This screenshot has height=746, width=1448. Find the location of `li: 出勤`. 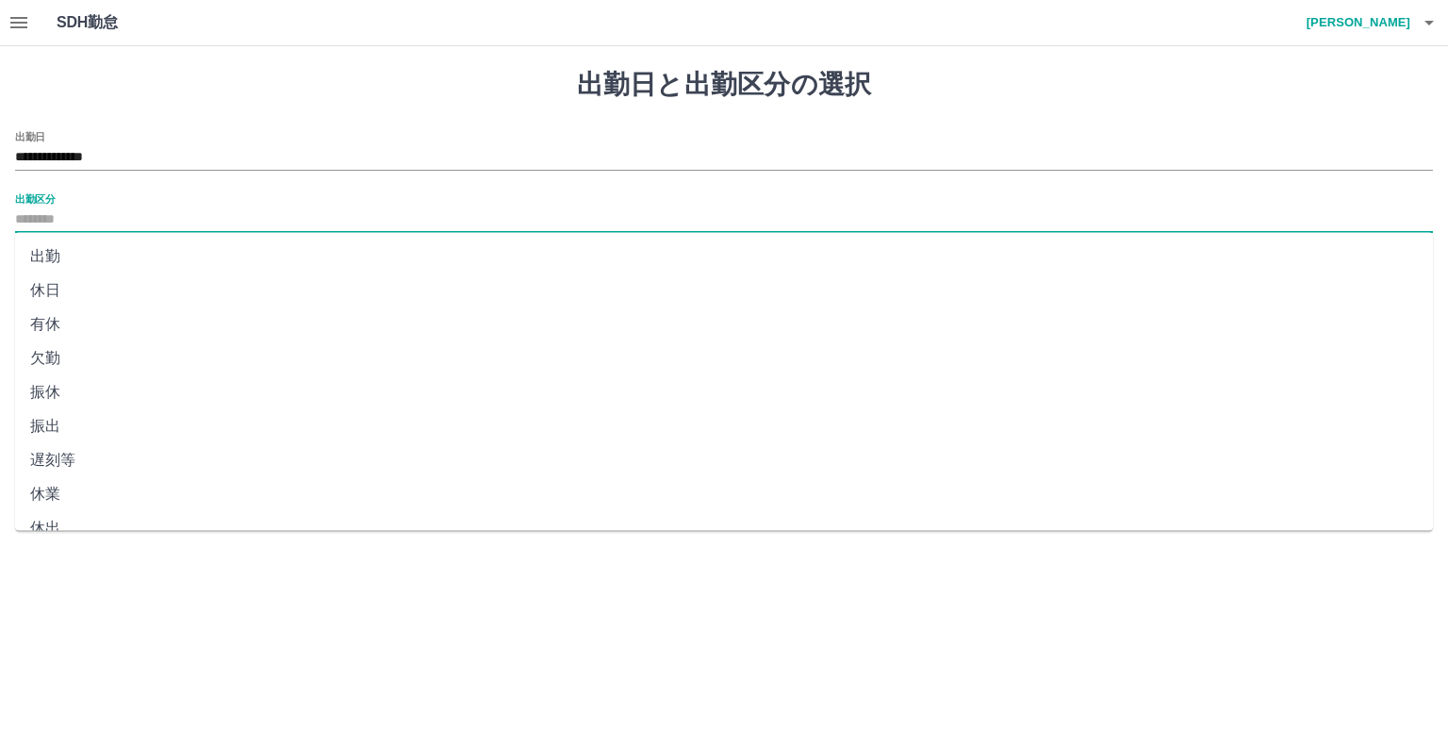

li: 出勤 is located at coordinates (724, 256).